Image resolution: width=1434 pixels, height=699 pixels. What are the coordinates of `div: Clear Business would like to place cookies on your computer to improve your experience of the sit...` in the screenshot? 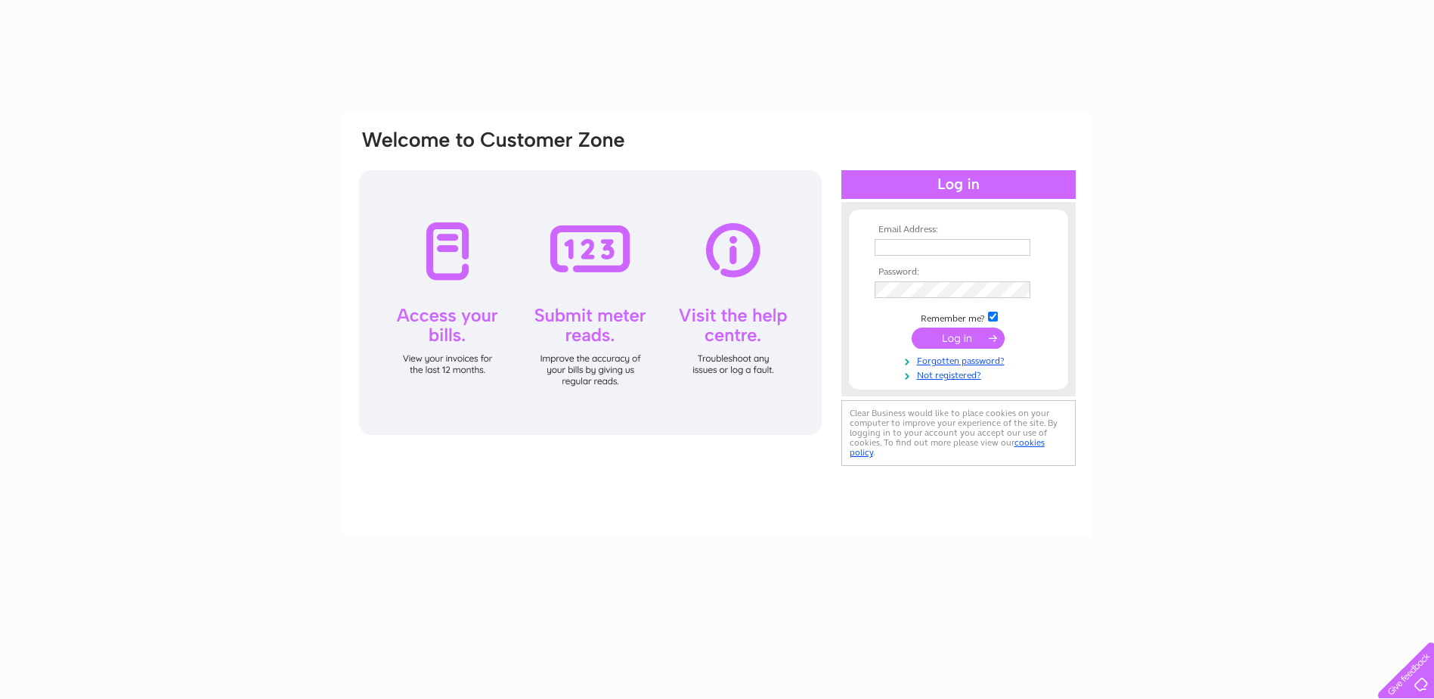 It's located at (959, 432).